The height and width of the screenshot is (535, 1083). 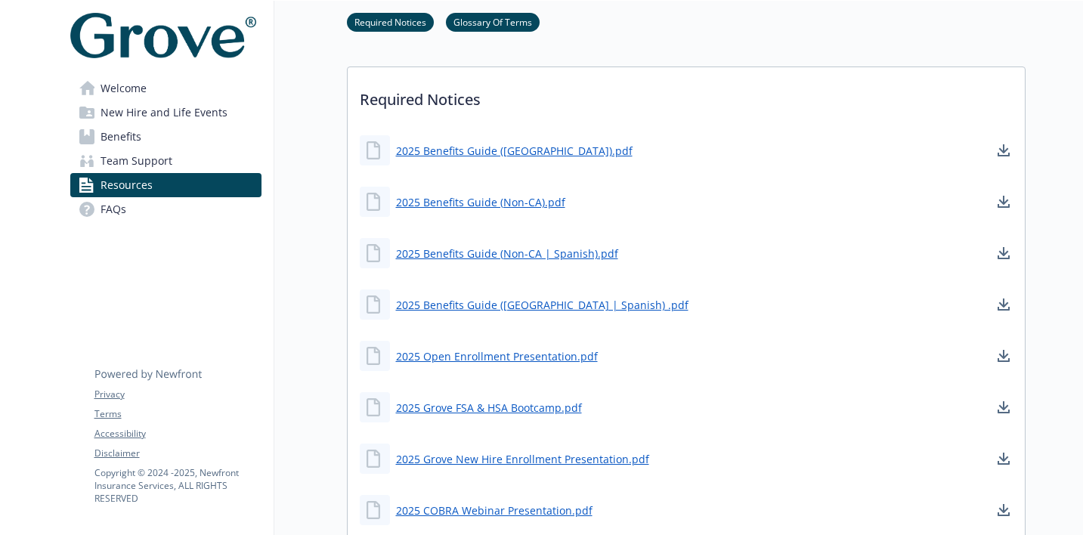 What do you see at coordinates (494, 510) in the screenshot?
I see `a: 2025 COBRA Webinar Presentation.pdf` at bounding box center [494, 510].